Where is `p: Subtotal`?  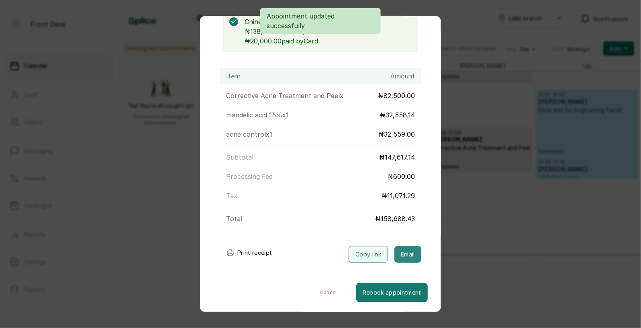 p: Subtotal is located at coordinates (240, 157).